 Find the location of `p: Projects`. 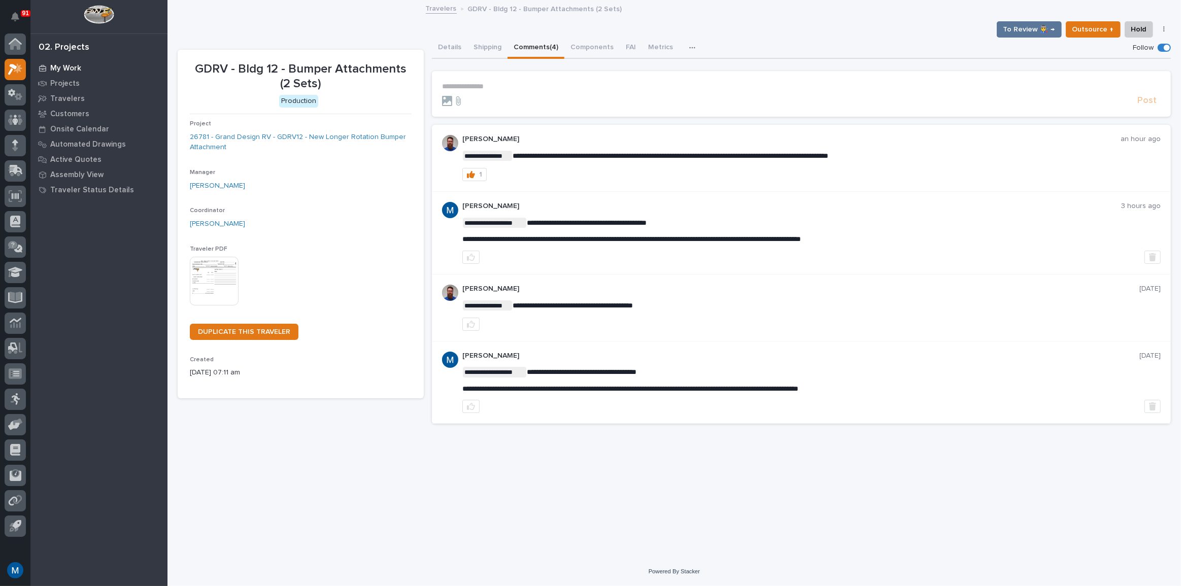

p: Projects is located at coordinates (65, 84).